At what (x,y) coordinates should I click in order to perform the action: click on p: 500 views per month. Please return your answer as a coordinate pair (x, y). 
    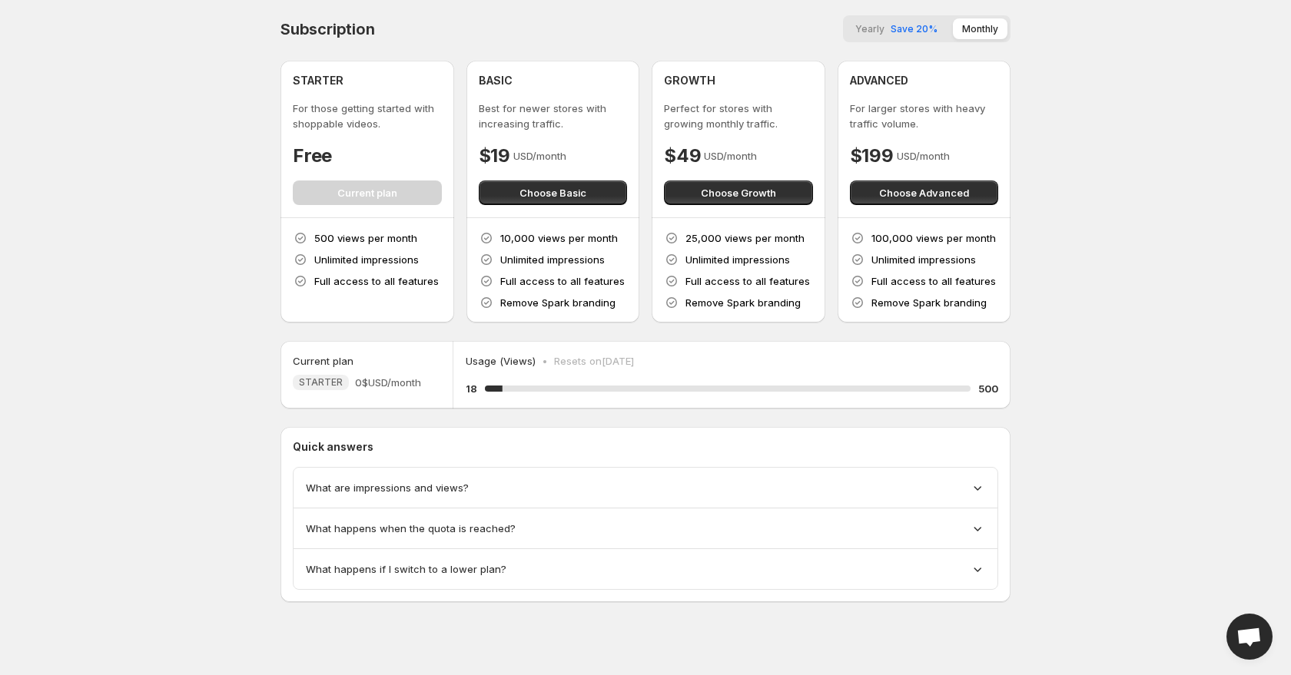
    Looking at the image, I should click on (366, 238).